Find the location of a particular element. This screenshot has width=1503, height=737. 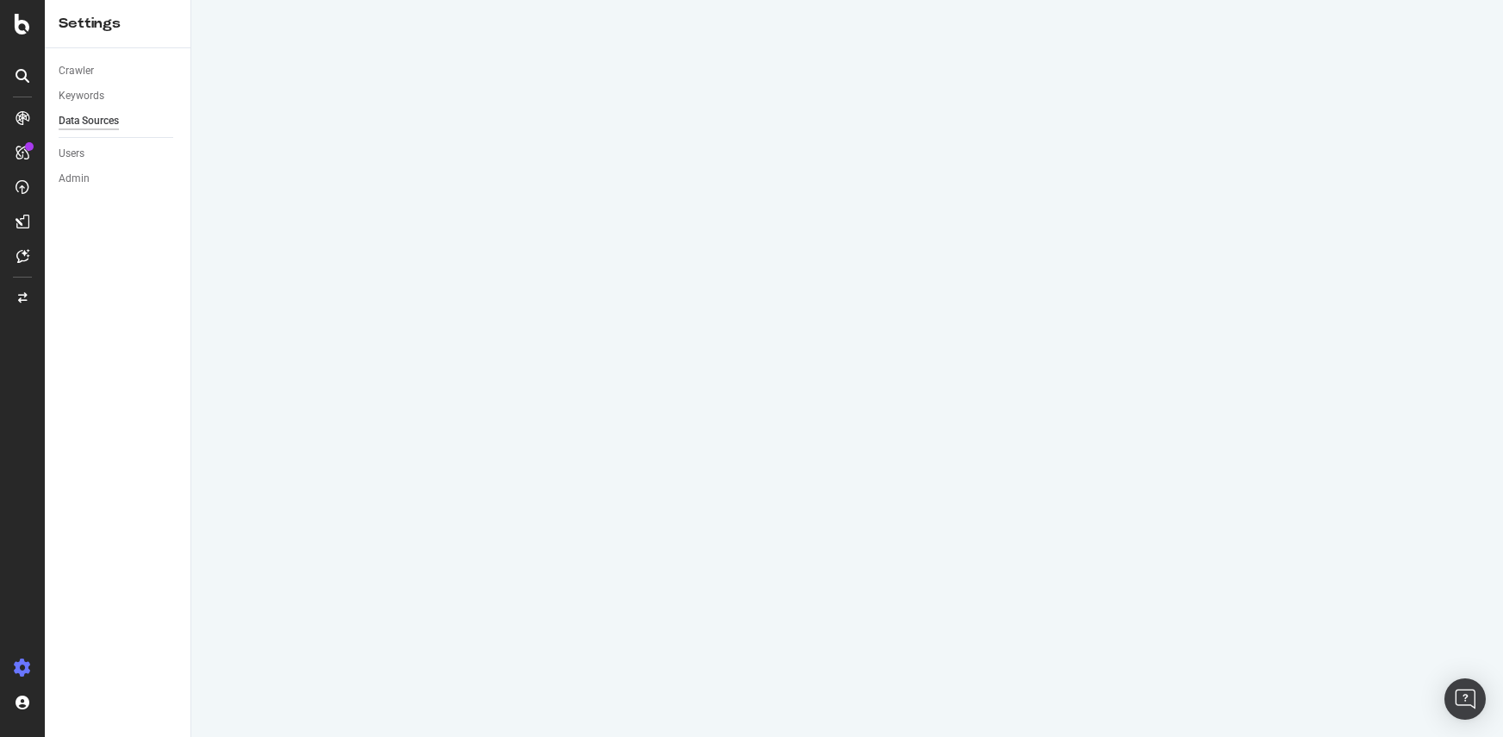

a: Users is located at coordinates (118, 153).